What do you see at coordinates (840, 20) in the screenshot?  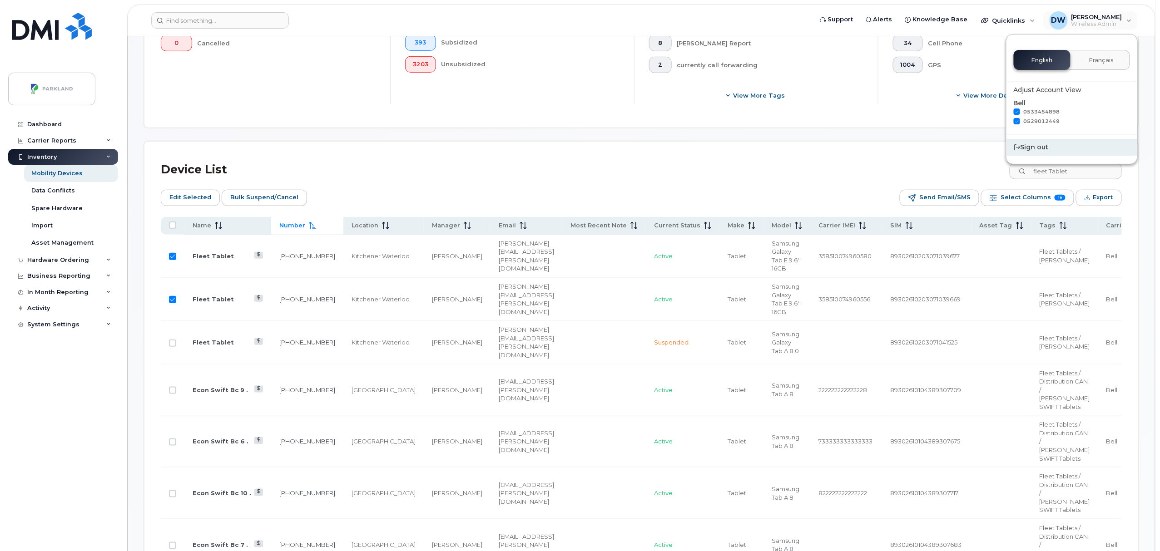 I see `span: Support` at bounding box center [840, 20].